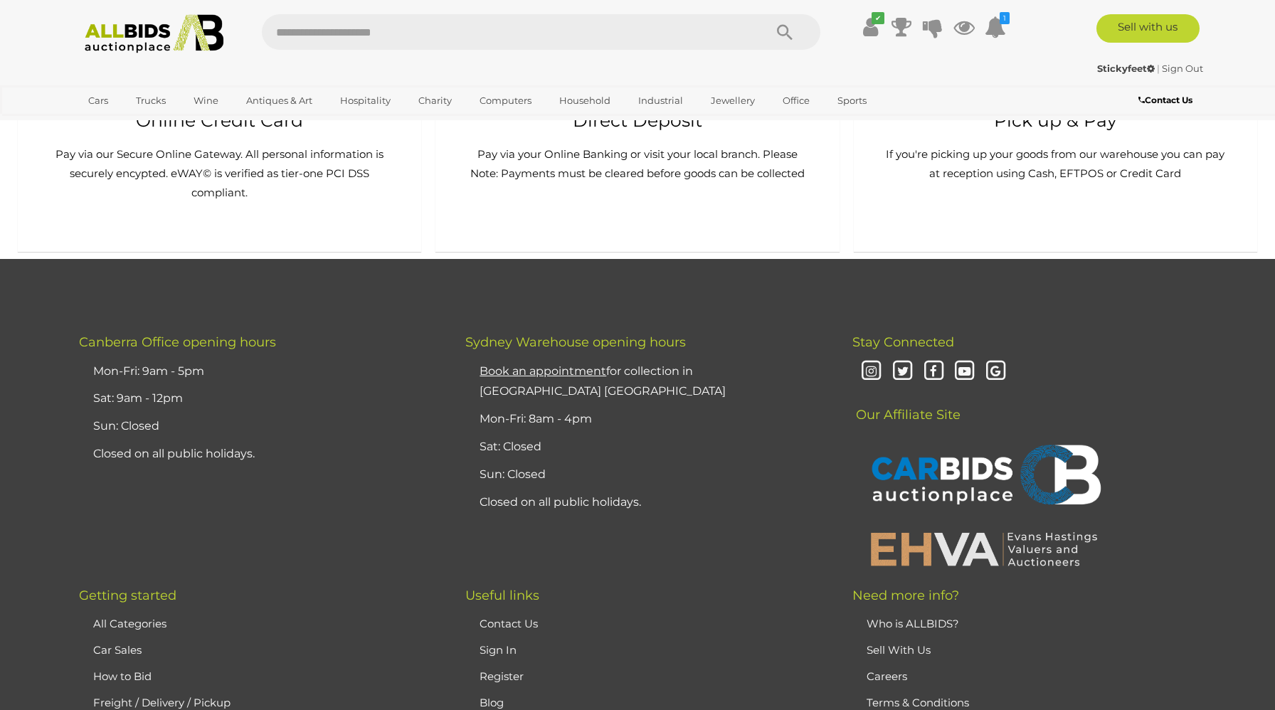  I want to click on a: How to Bid, so click(122, 676).